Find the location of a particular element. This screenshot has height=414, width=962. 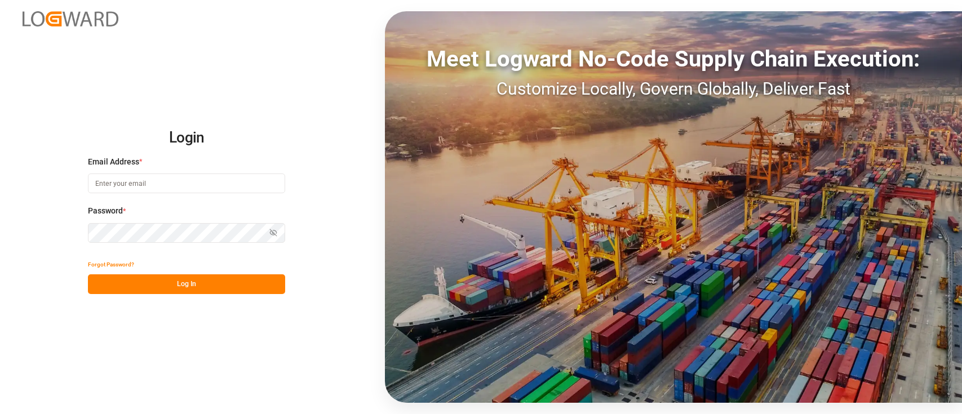

h2: Login is located at coordinates (187, 138).